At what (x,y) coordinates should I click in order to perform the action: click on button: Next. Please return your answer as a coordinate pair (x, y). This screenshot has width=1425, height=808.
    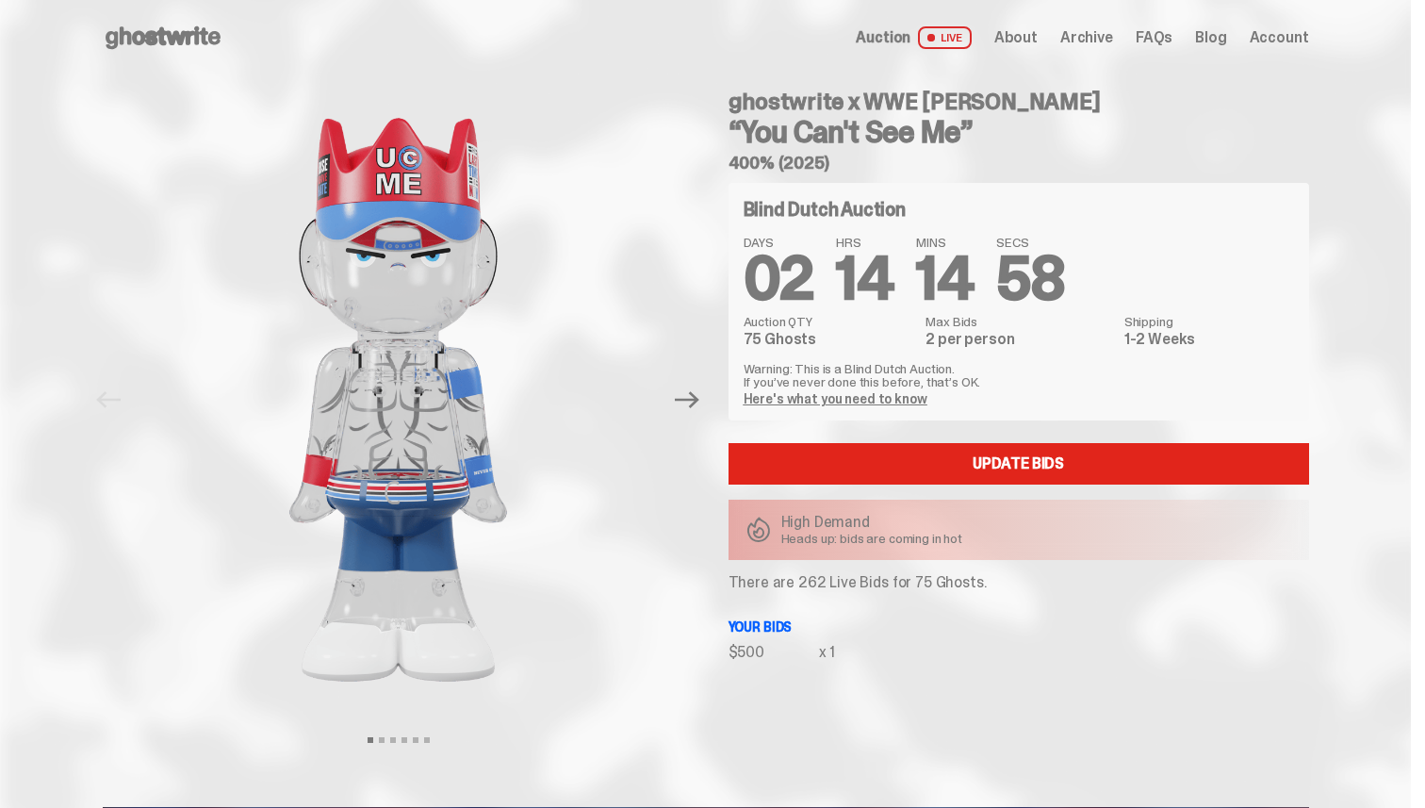
    Looking at the image, I should click on (688, 400).